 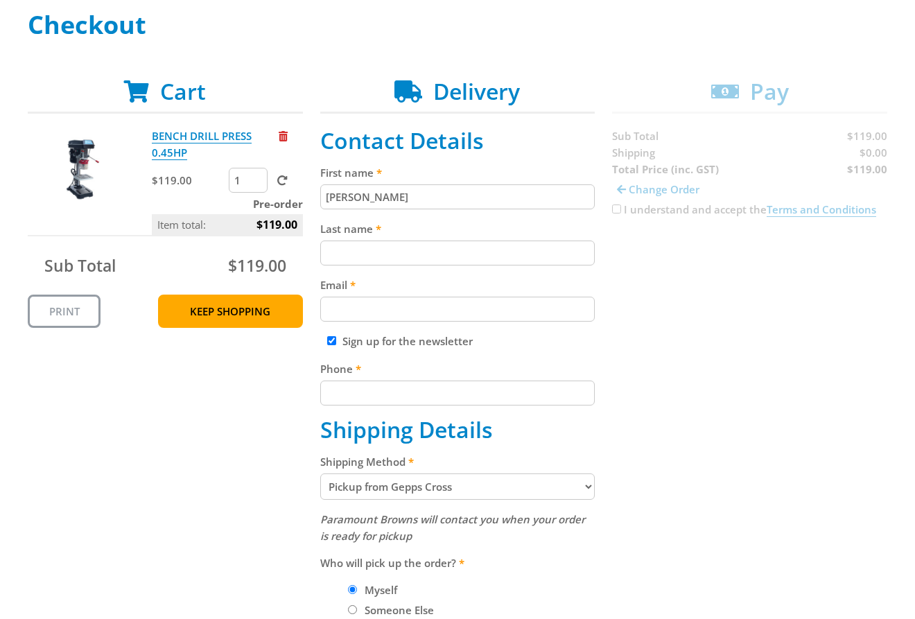 What do you see at coordinates (458, 369) in the screenshot?
I see `label: Phone` at bounding box center [458, 369].